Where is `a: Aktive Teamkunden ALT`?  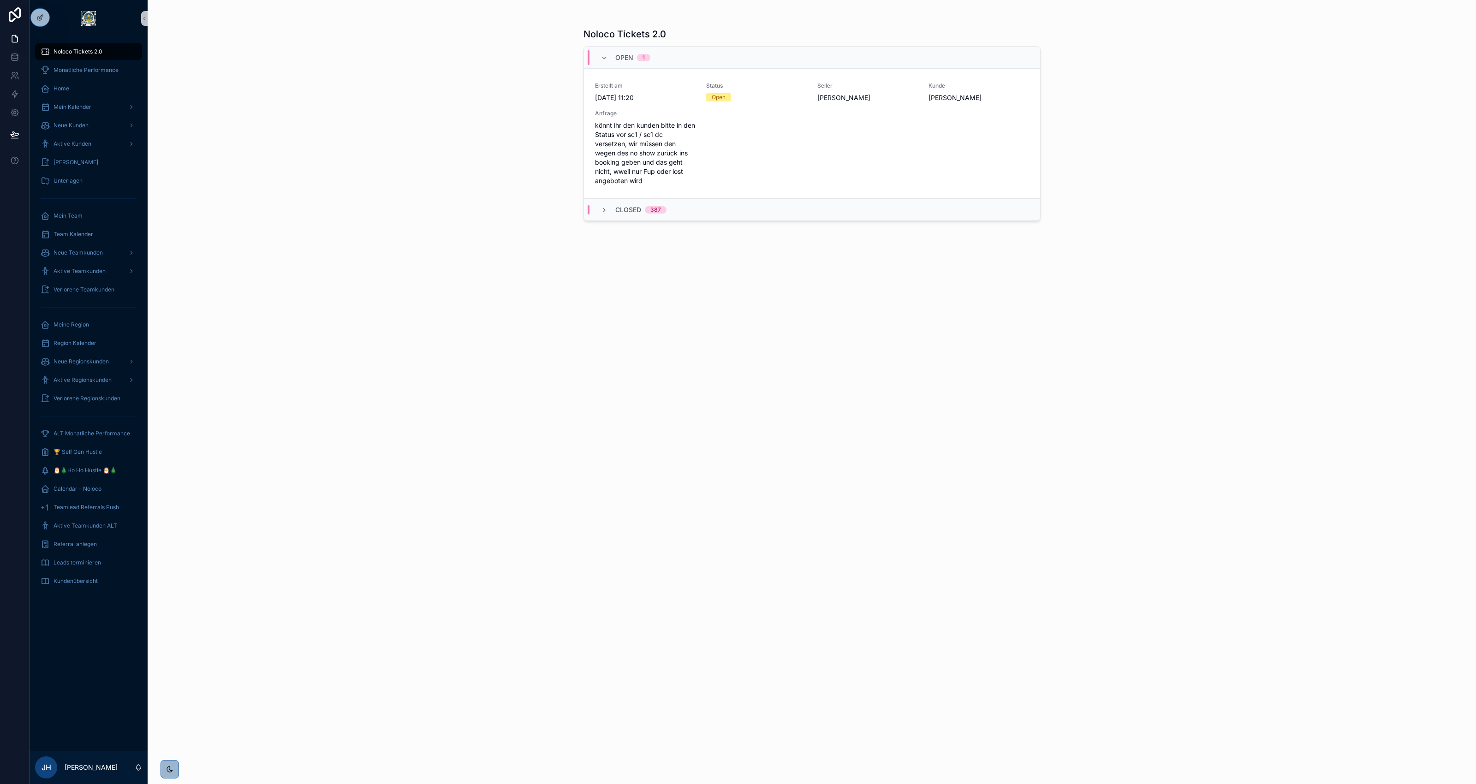
a: Aktive Teamkunden ALT is located at coordinates (89, 526).